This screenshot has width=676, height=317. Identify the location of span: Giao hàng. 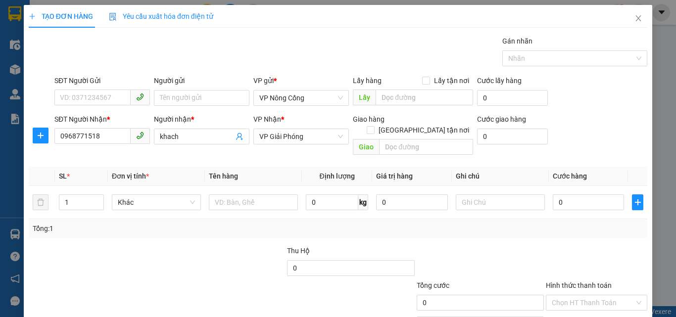
(369, 119).